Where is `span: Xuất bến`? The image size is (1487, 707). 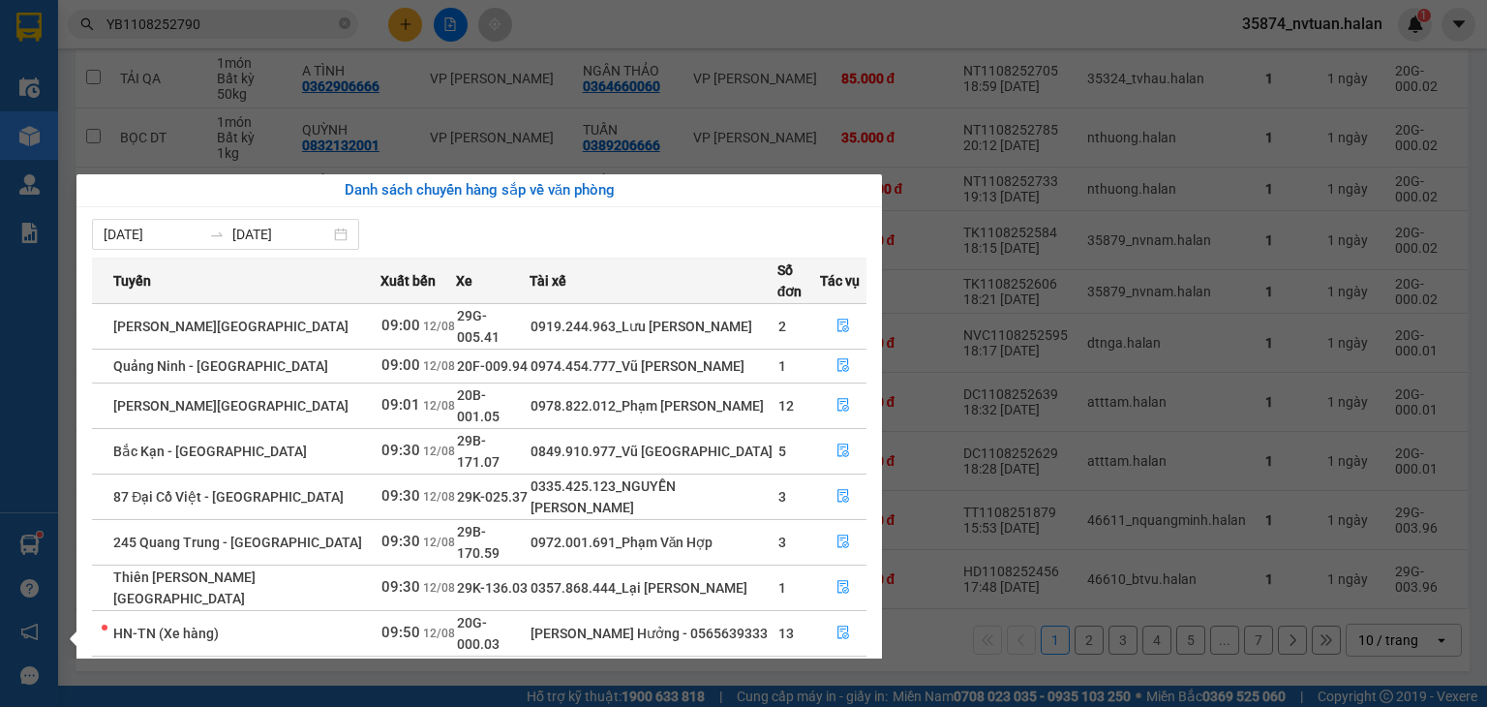
span: Xuất bến is located at coordinates (407, 281).